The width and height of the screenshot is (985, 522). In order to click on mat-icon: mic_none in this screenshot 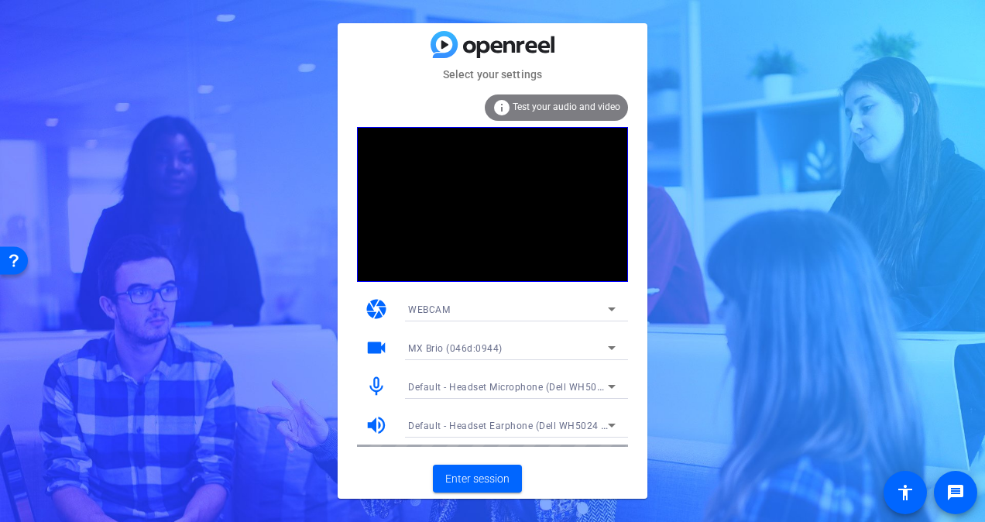, I will do `click(376, 386)`.